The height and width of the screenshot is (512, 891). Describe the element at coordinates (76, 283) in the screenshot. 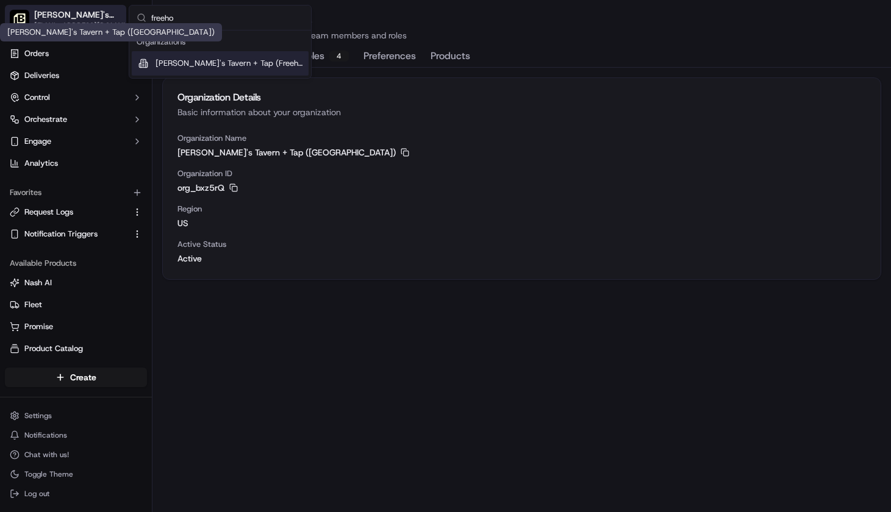

I see `button: Nash AI` at that location.